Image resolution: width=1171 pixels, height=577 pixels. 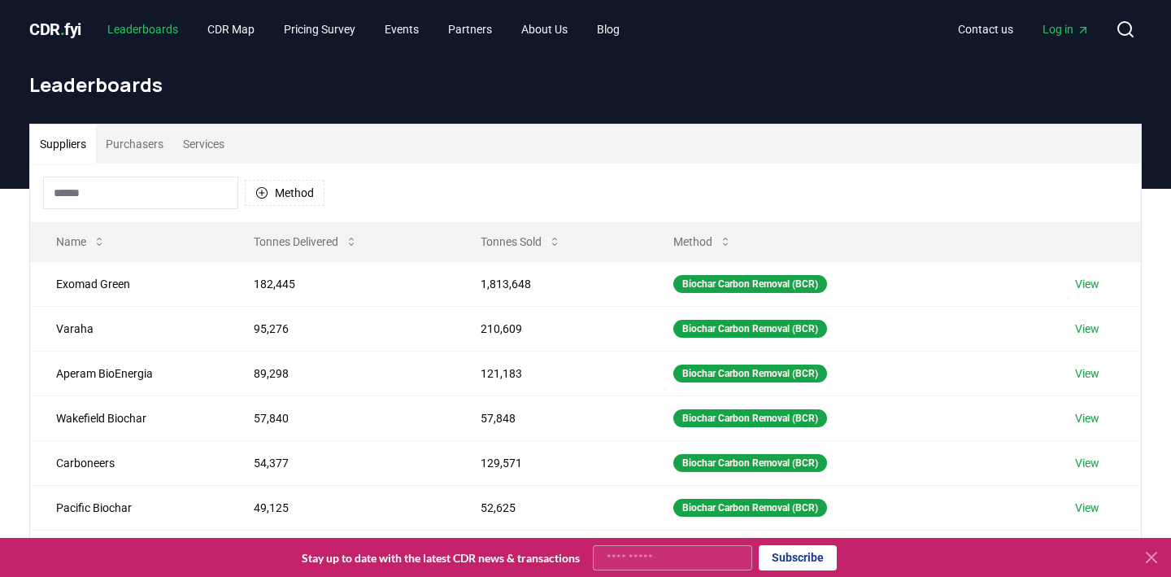 What do you see at coordinates (81, 242) in the screenshot?
I see `button: Name` at bounding box center [81, 242].